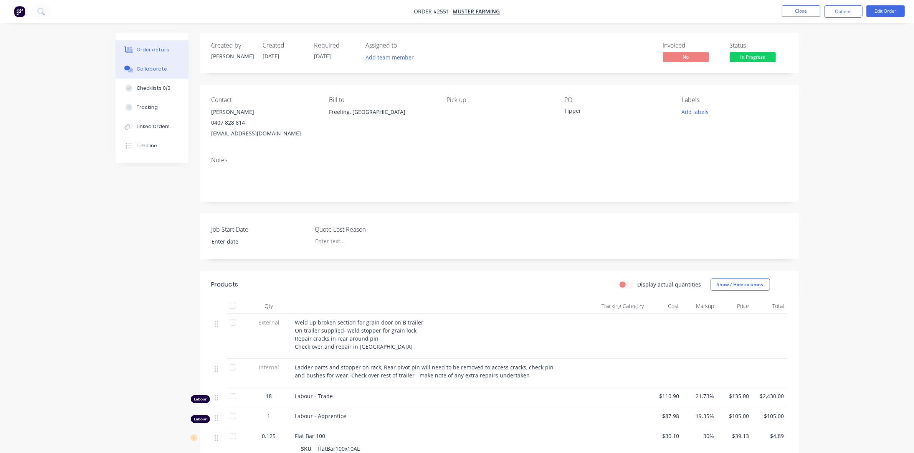 This screenshot has width=914, height=453. What do you see at coordinates (153, 127) in the screenshot?
I see `div: Linked Orders` at bounding box center [153, 127].